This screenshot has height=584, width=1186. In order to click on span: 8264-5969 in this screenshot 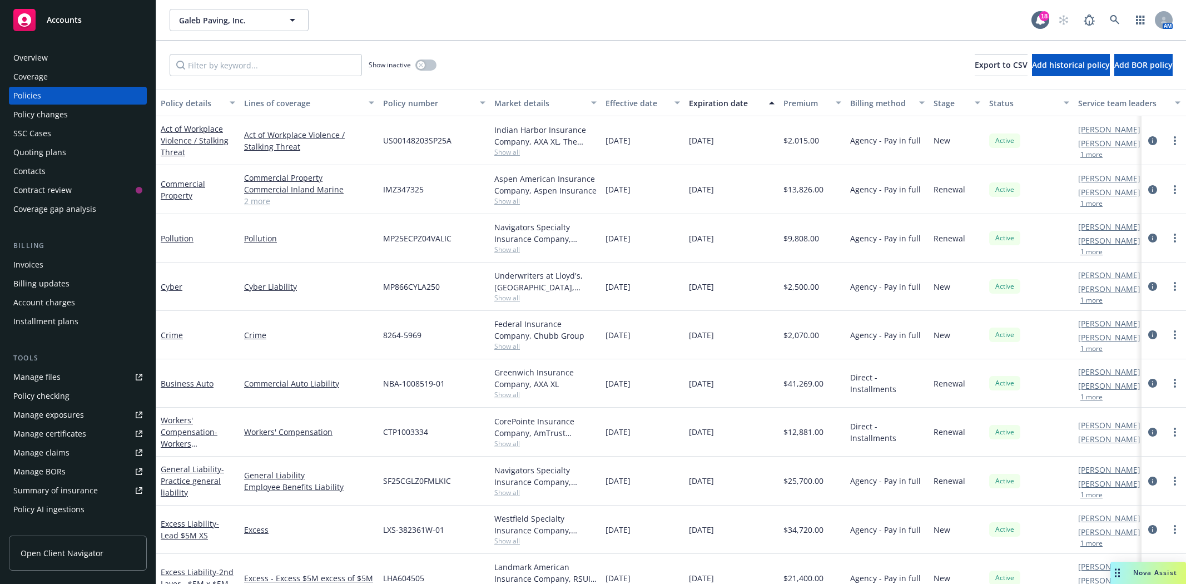, I will do `click(402, 335)`.